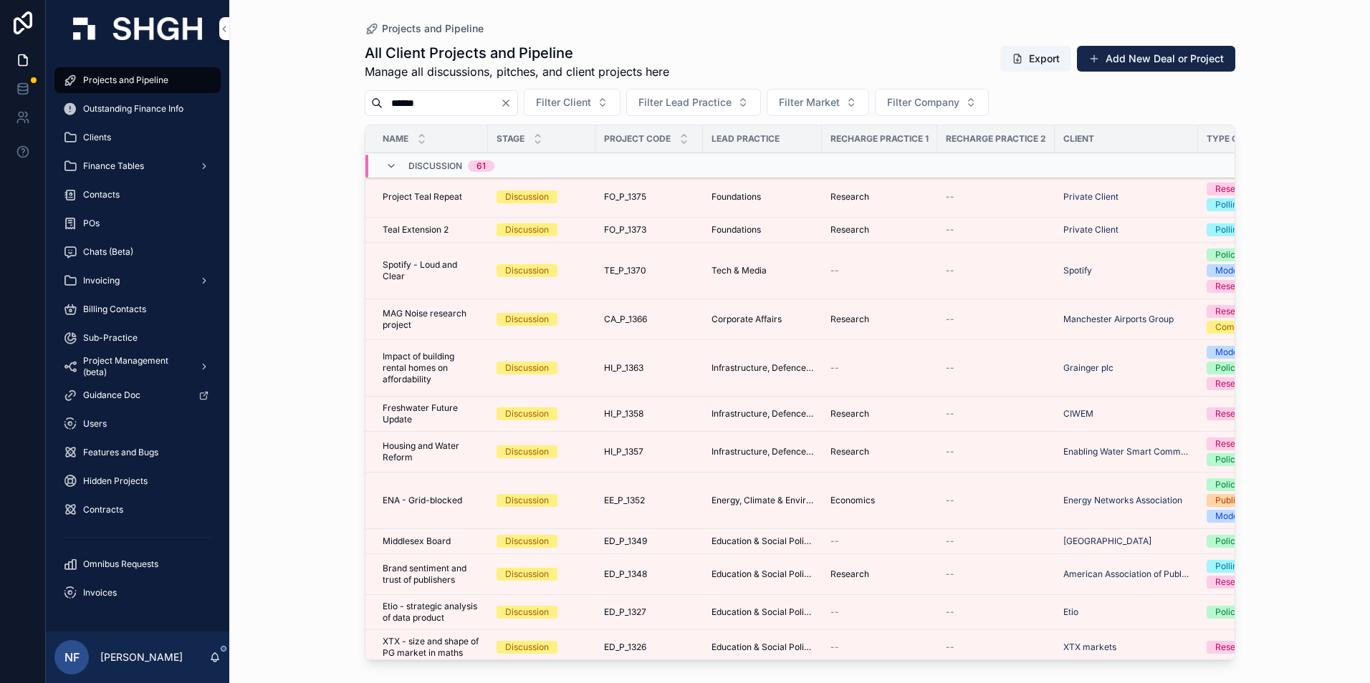 This screenshot has height=683, width=1370. Describe the element at coordinates (1254, 197) in the screenshot. I see `a: ResearchPolling` at that location.